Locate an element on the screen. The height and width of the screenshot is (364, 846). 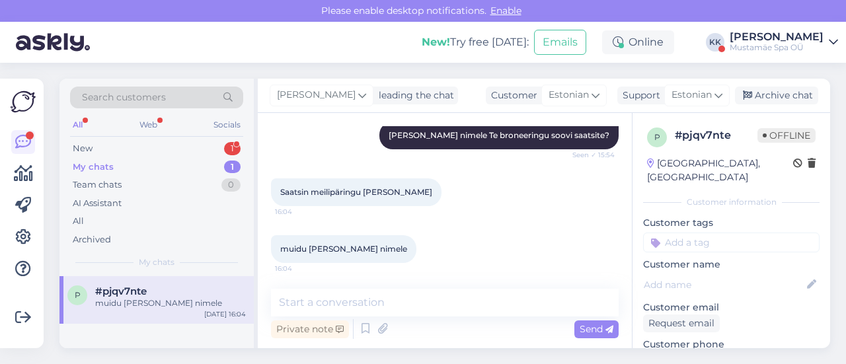
div: Web is located at coordinates (148, 125).